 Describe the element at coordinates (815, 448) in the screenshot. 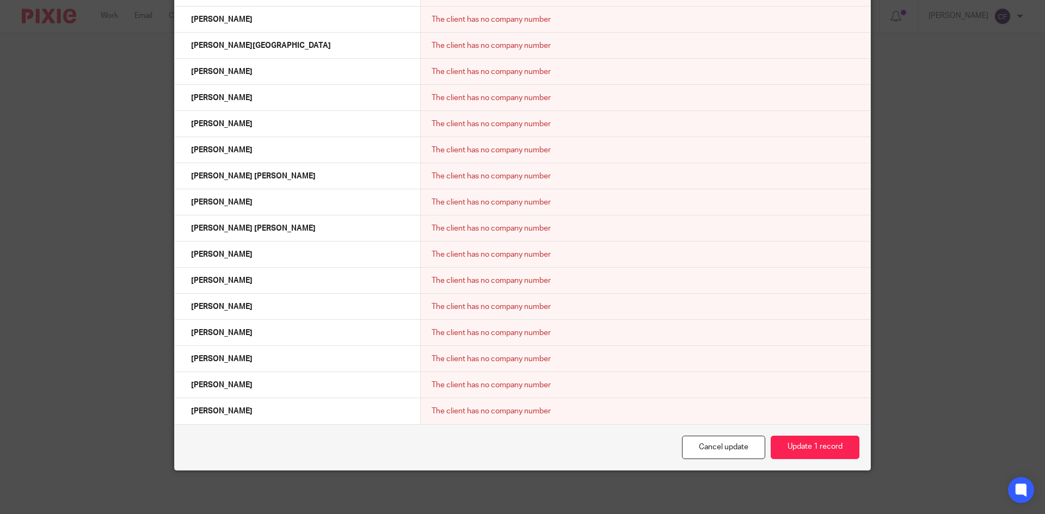

I see `button: Update 1 record` at that location.